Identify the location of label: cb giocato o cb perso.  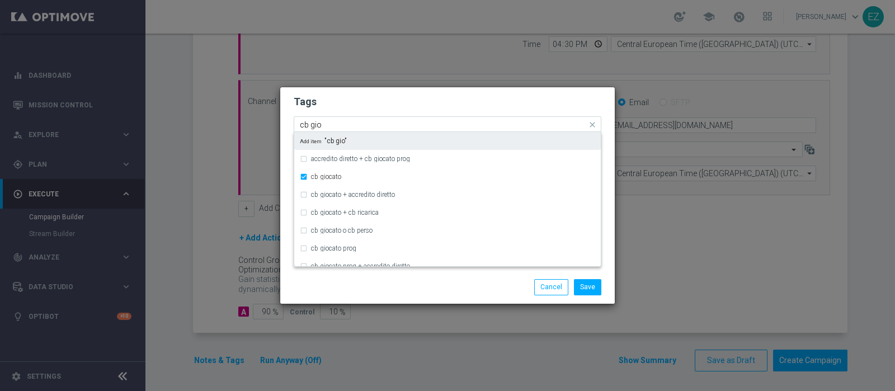
(342, 230).